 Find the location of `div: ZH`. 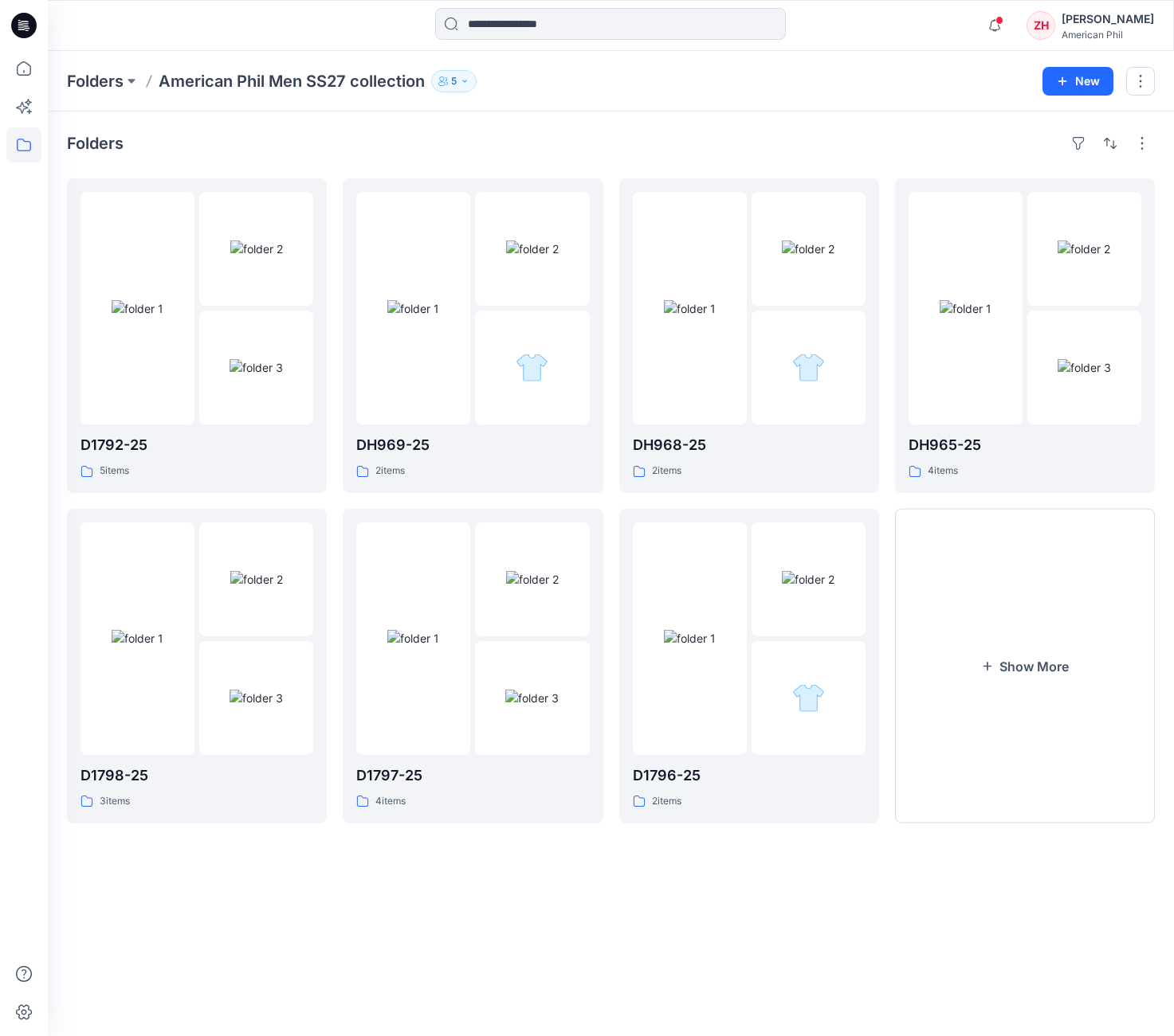

div: ZH is located at coordinates (1041, 26).